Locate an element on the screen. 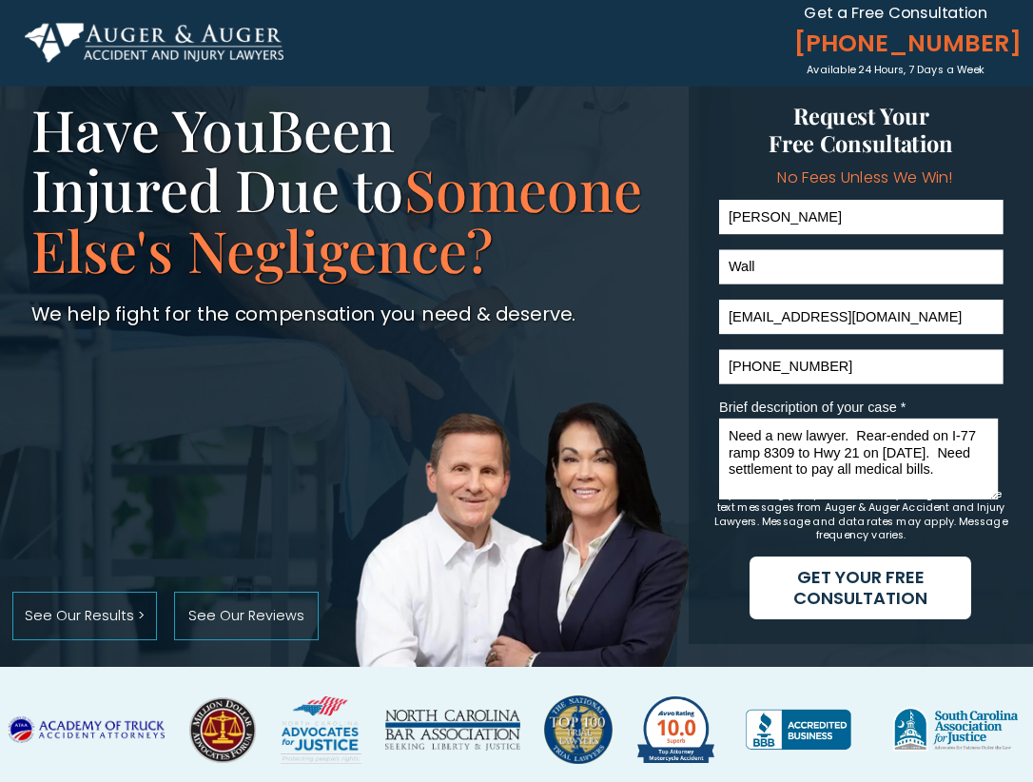  img: Auger & Auger Accident and Injury Lawyers is located at coordinates (154, 43).